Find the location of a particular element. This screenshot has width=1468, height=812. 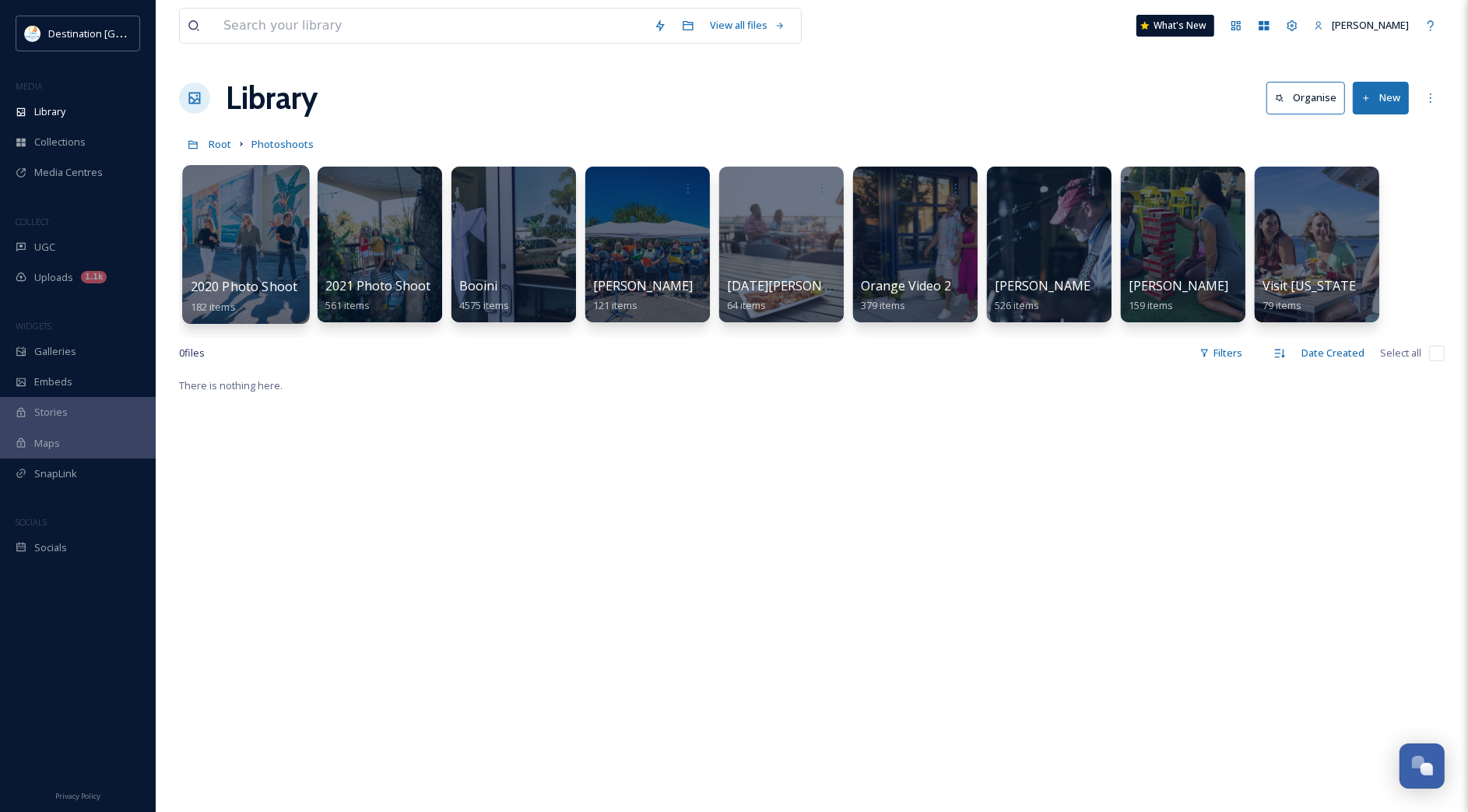

span: 2021 Photo Shoot is located at coordinates (377, 286).